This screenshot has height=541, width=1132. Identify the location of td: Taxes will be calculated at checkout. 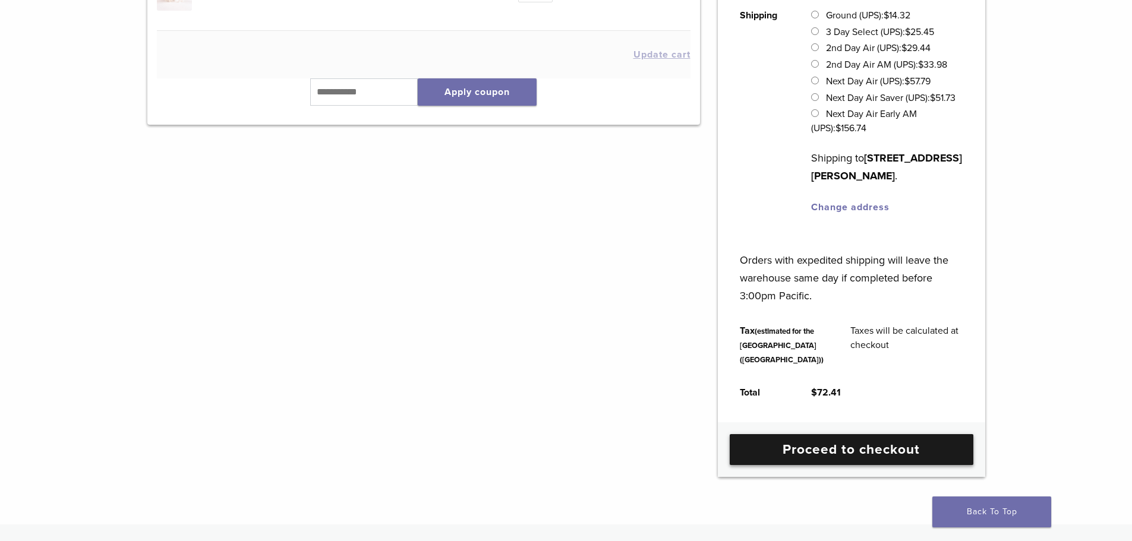
(906, 345).